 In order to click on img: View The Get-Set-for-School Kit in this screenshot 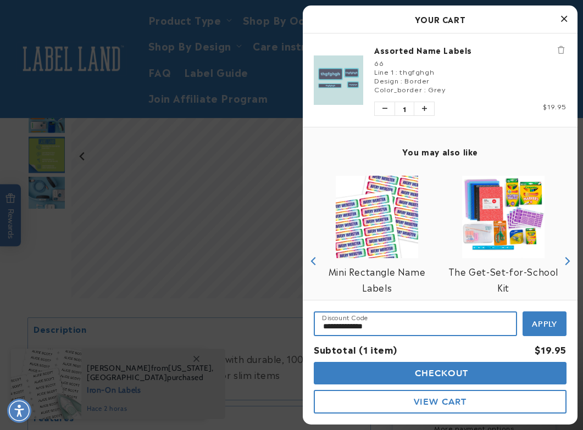, I will do `click(503, 217)`.